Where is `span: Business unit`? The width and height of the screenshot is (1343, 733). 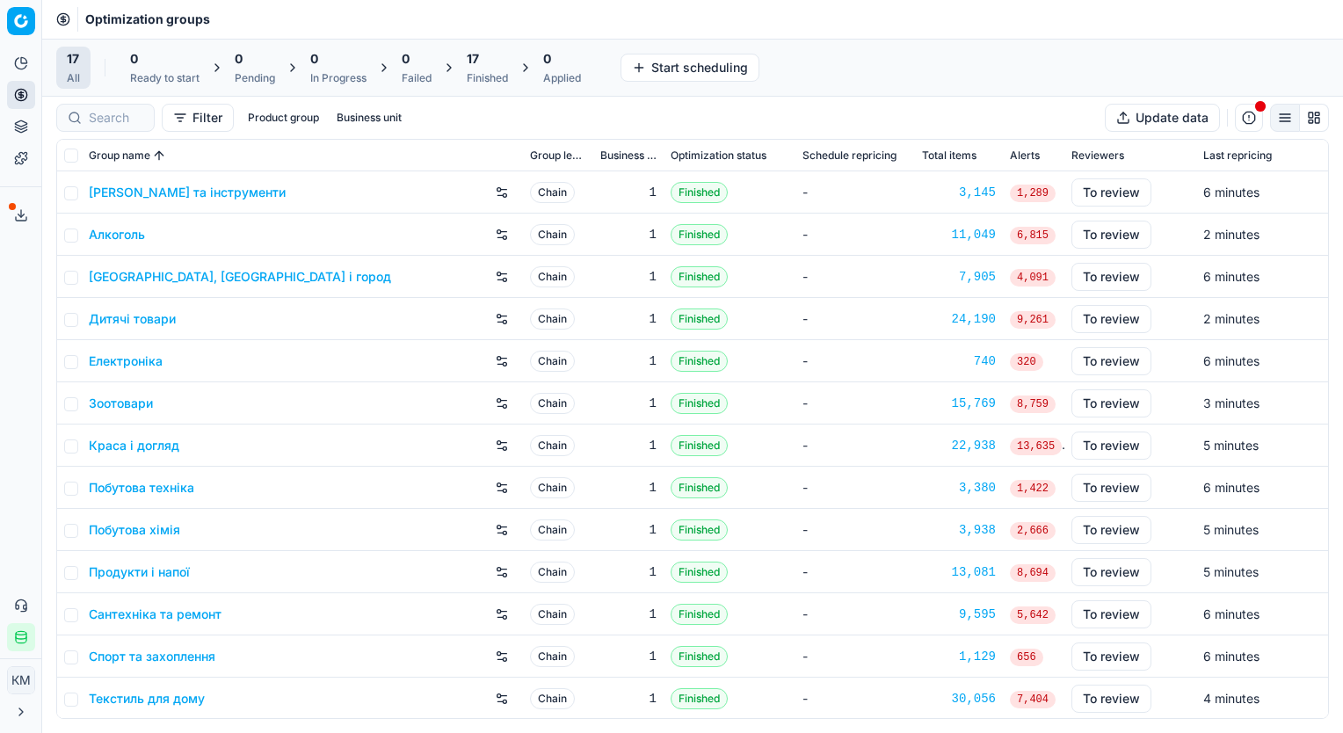 span: Business unit is located at coordinates (628, 156).